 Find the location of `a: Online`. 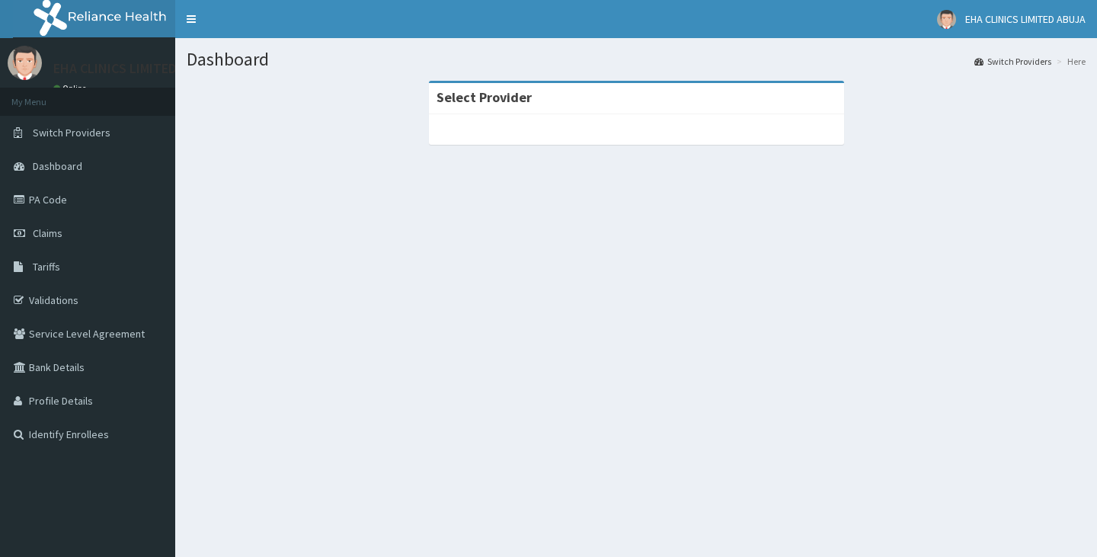

a: Online is located at coordinates (72, 88).